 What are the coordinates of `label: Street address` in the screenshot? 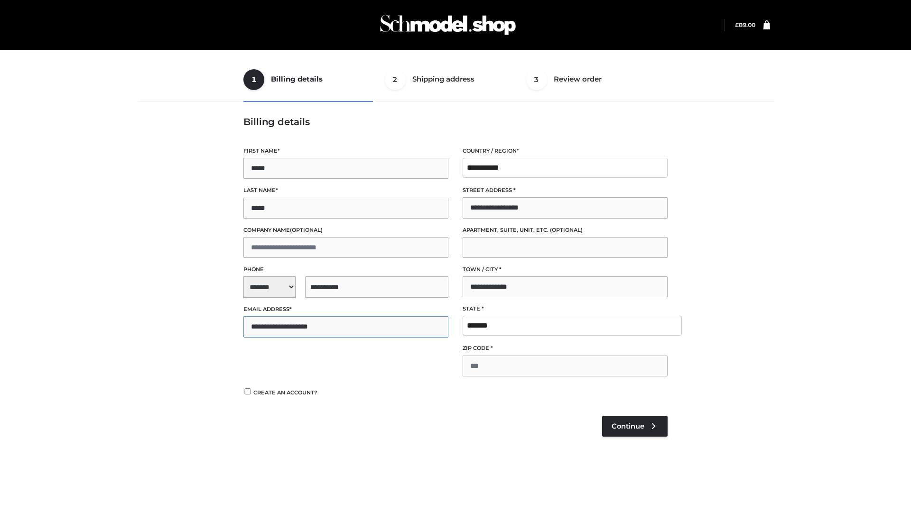 It's located at (565, 190).